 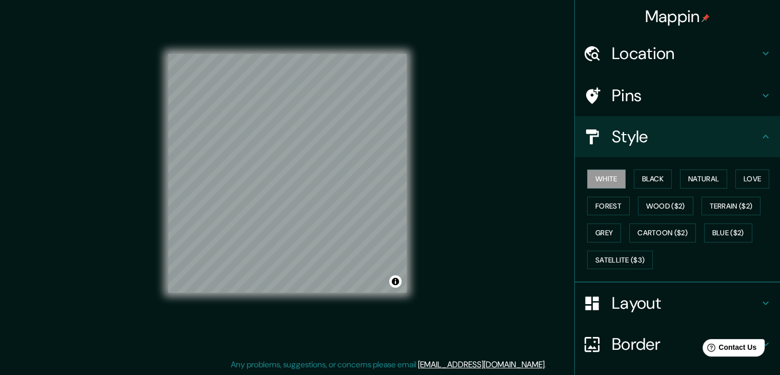 I want to click on h4: Style, so click(x=686, y=136).